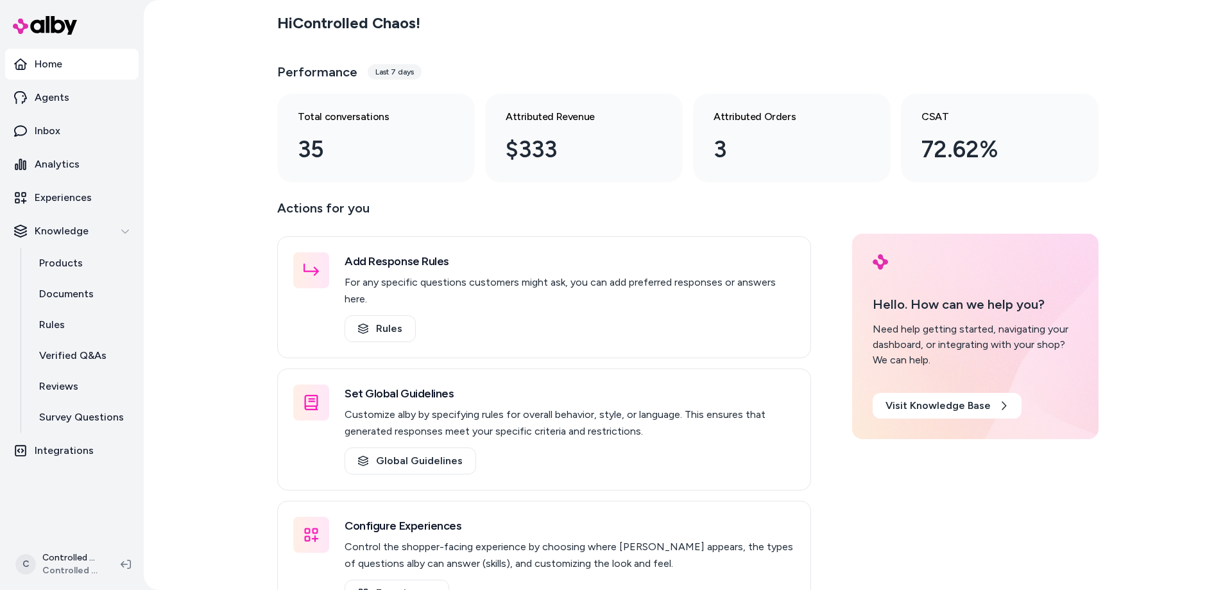 The image size is (1232, 590). Describe the element at coordinates (947, 406) in the screenshot. I see `a: Visit Knowledge Base` at that location.